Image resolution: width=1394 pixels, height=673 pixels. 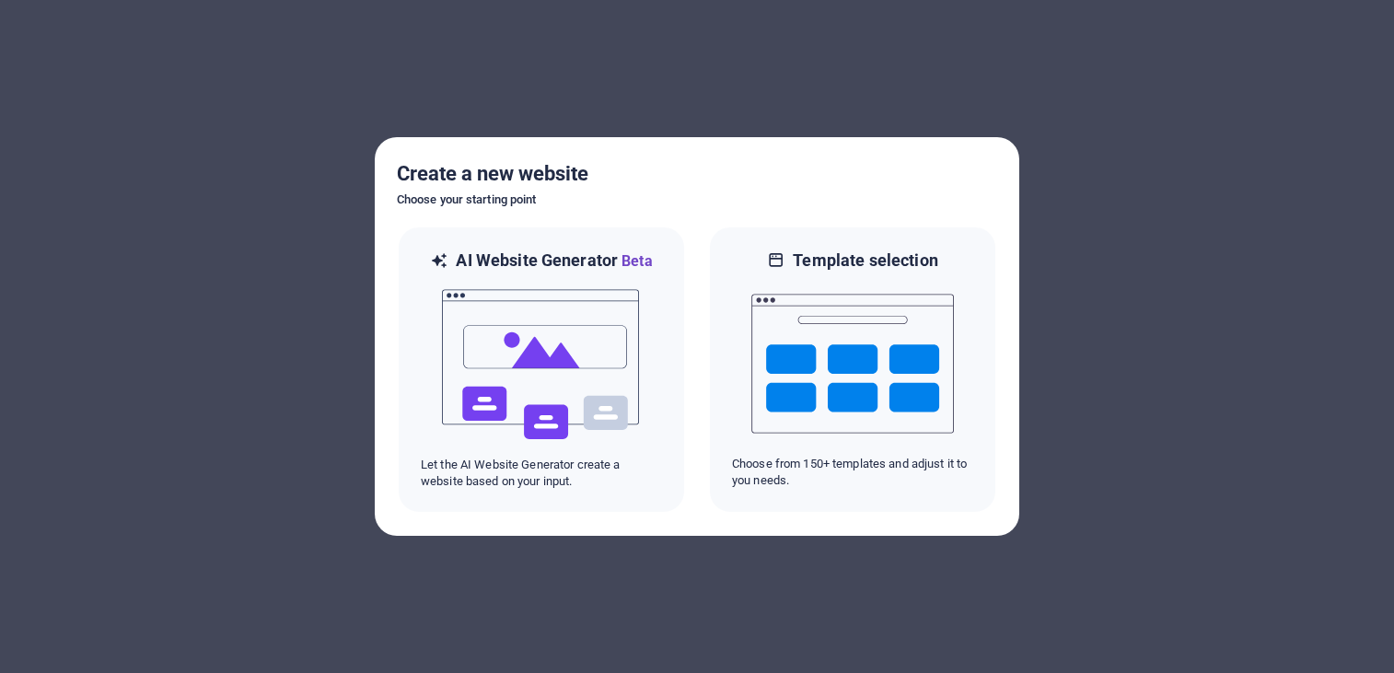 I want to click on p: Choose from 150+ templates and adjust it to you needs., so click(x=853, y=472).